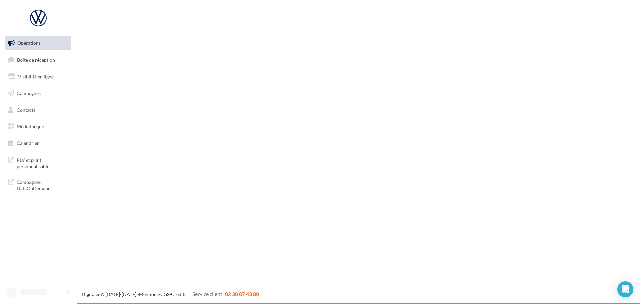  What do you see at coordinates (179, 294) in the screenshot?
I see `a: Crédits` at bounding box center [179, 294].